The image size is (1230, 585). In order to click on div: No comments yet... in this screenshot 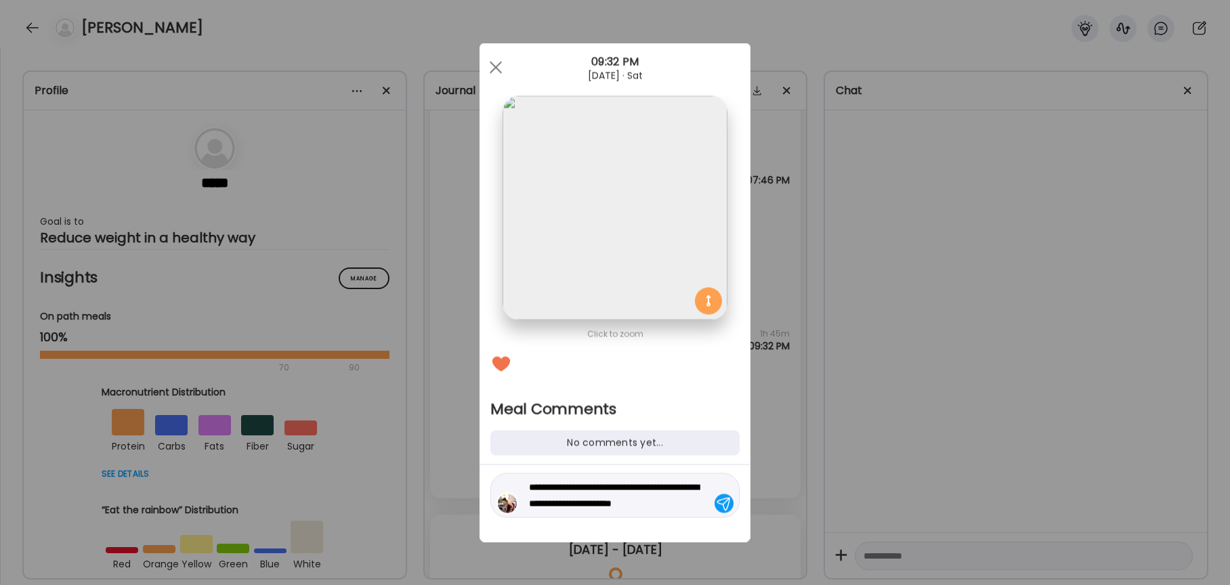, I will do `click(615, 443)`.